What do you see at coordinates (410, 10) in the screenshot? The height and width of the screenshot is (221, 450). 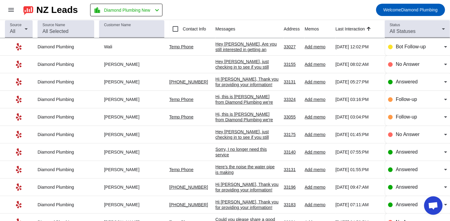 I see `span: Diamond Plumbing` at bounding box center [410, 10].